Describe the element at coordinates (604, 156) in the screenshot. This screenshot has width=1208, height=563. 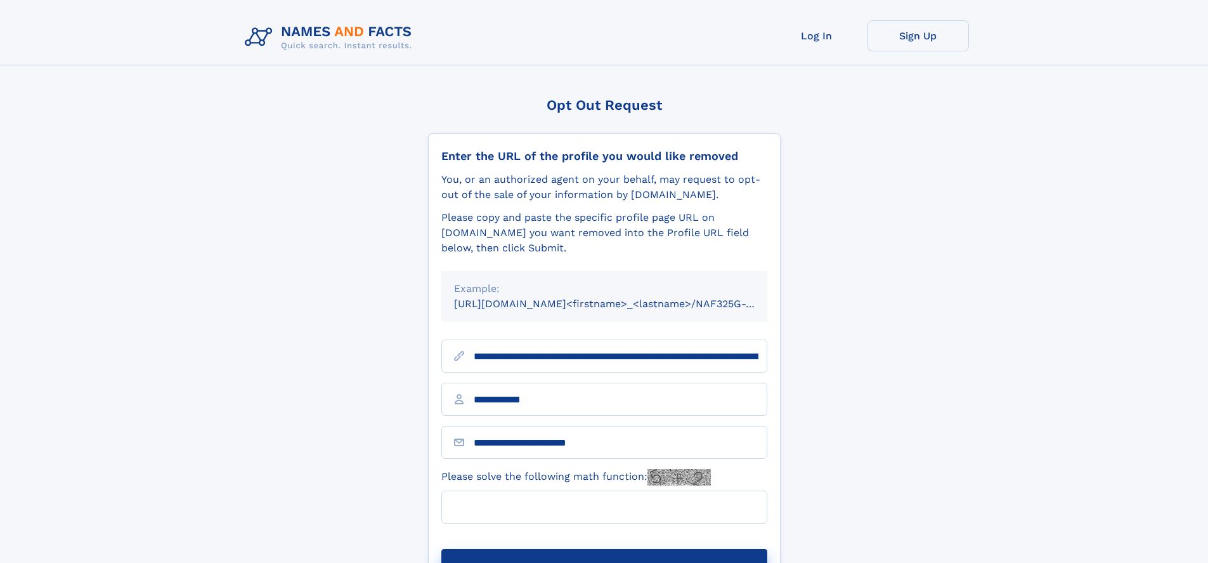
I see `div: Enter the URL of the profile you would like removed` at that location.